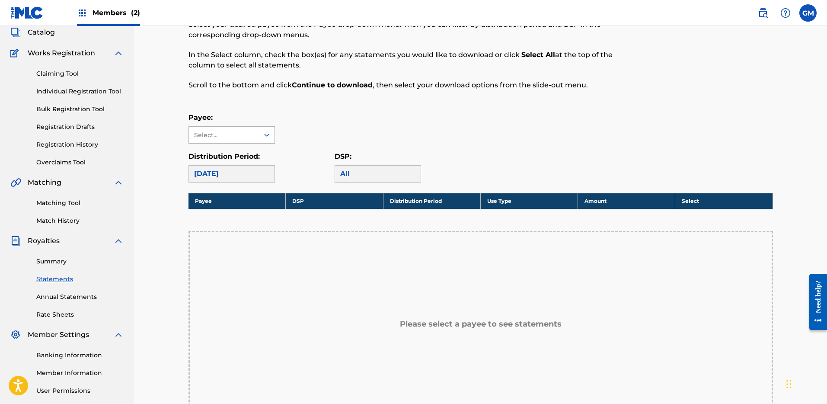  Describe the element at coordinates (32, 32) in the screenshot. I see `a: CatalogCatalog` at that location.